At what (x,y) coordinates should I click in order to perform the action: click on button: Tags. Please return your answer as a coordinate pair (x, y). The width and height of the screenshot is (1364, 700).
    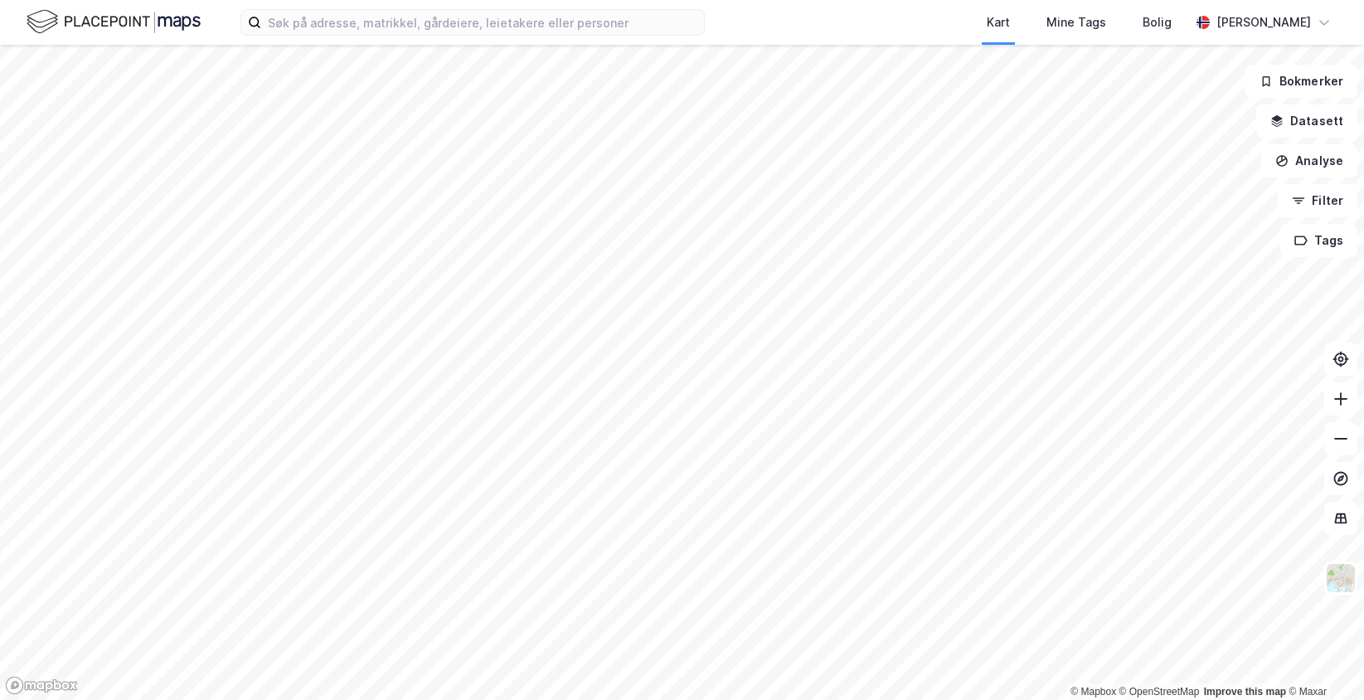
    Looking at the image, I should click on (1319, 241).